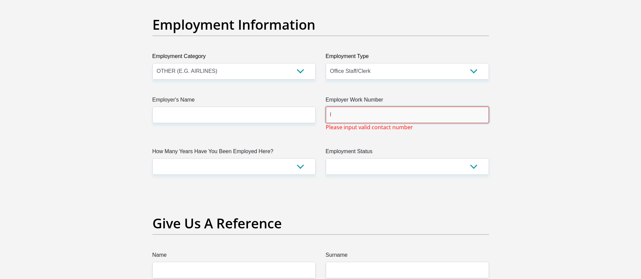 This screenshot has width=641, height=279. I want to click on h2: Give Us A Reference, so click(321, 224).